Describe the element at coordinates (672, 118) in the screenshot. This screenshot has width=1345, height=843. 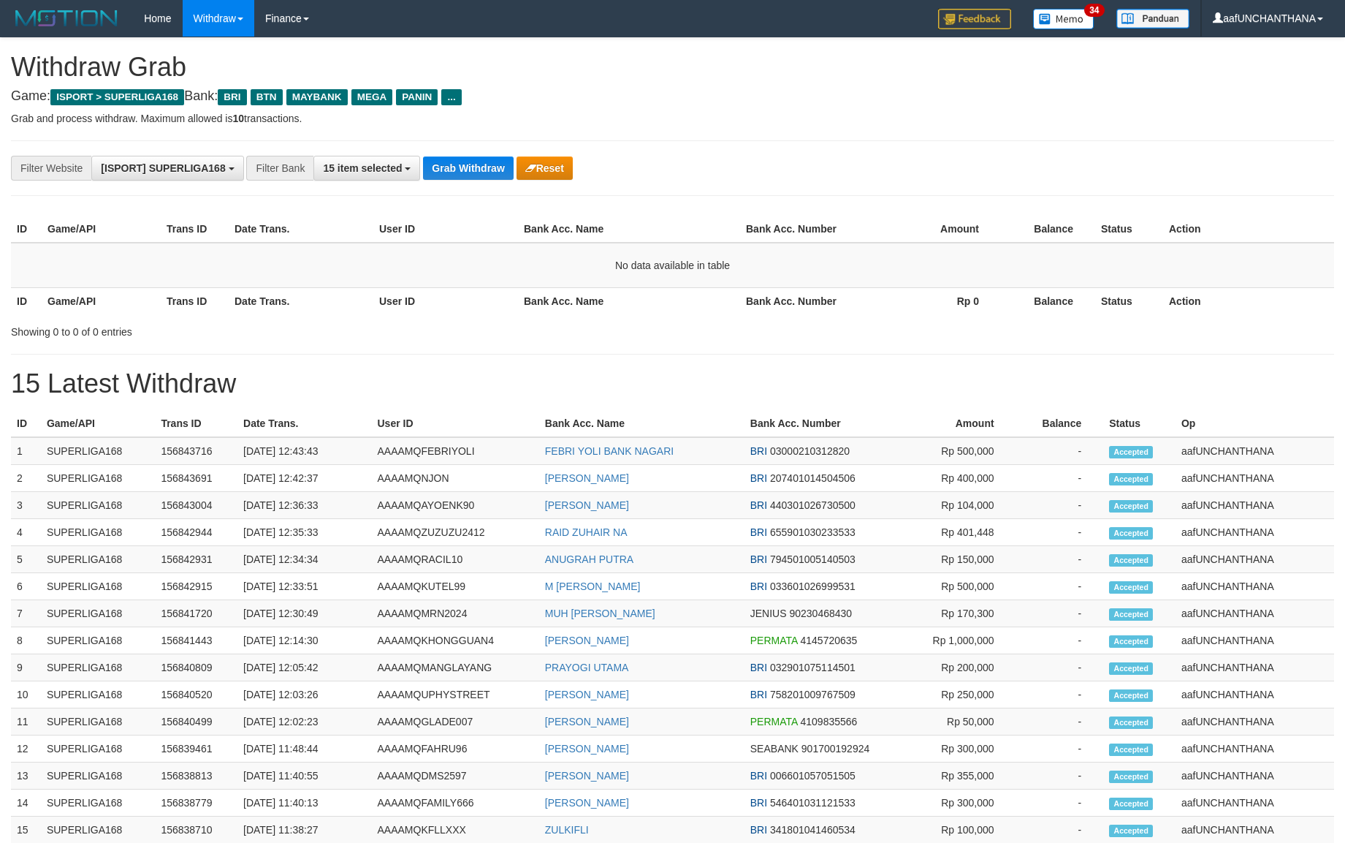
I see `p: Grab and process withdraw. Maximum allowed is transactions.` at that location.